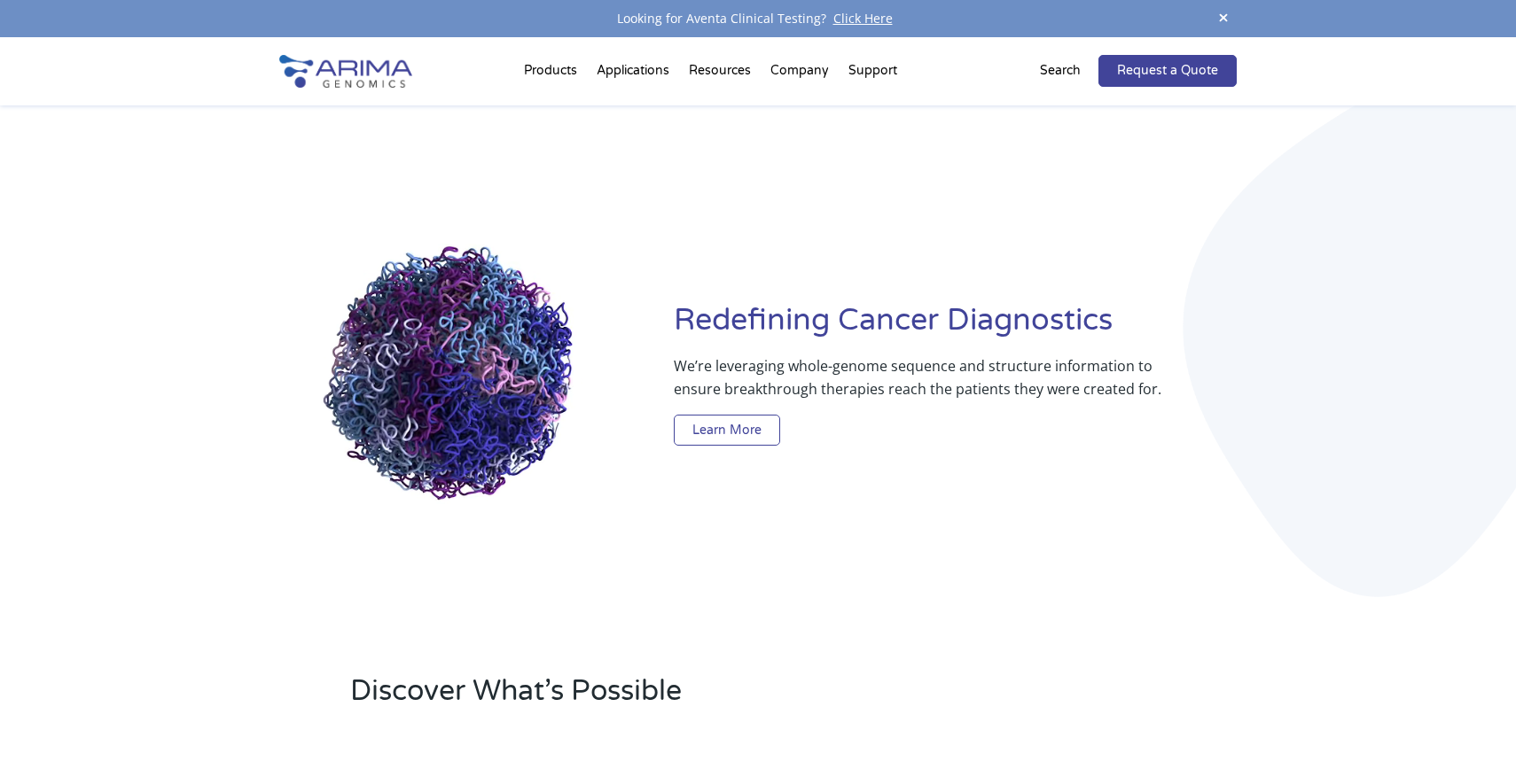 This screenshot has width=1516, height=761. Describe the element at coordinates (727, 431) in the screenshot. I see `a: Learn More` at that location.